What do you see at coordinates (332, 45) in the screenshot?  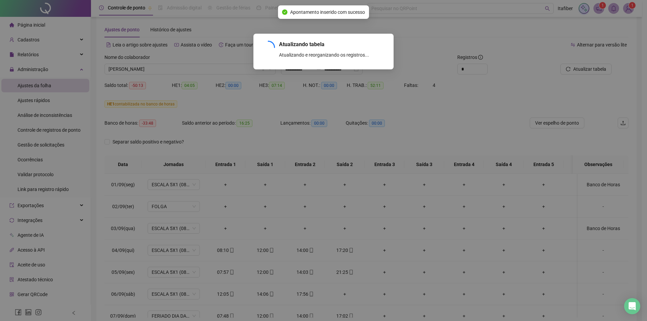 I see `div: Atualizando tabela` at bounding box center [332, 45].